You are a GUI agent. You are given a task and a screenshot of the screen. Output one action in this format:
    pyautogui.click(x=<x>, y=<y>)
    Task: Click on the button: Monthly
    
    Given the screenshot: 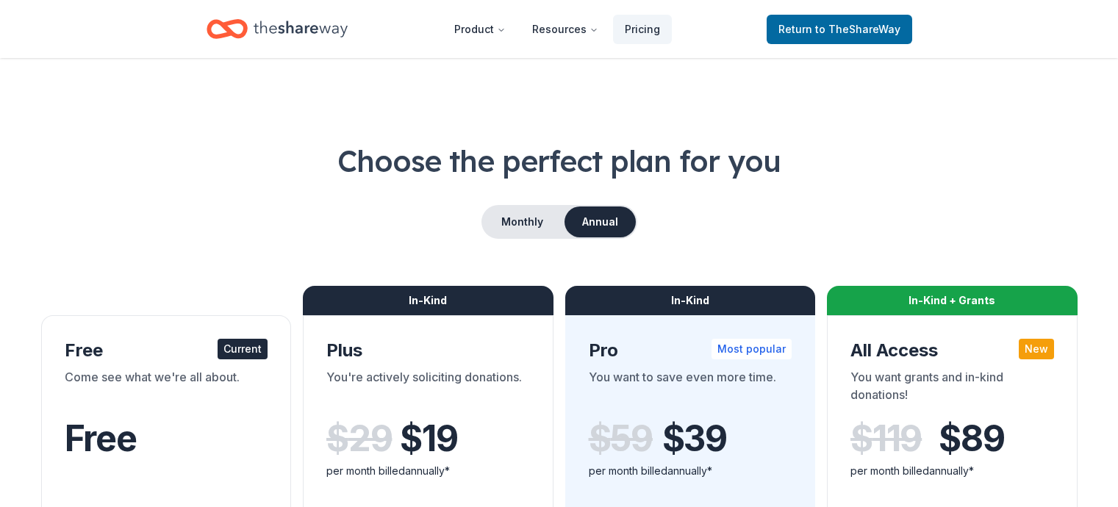 What is the action you would take?
    pyautogui.click(x=522, y=222)
    